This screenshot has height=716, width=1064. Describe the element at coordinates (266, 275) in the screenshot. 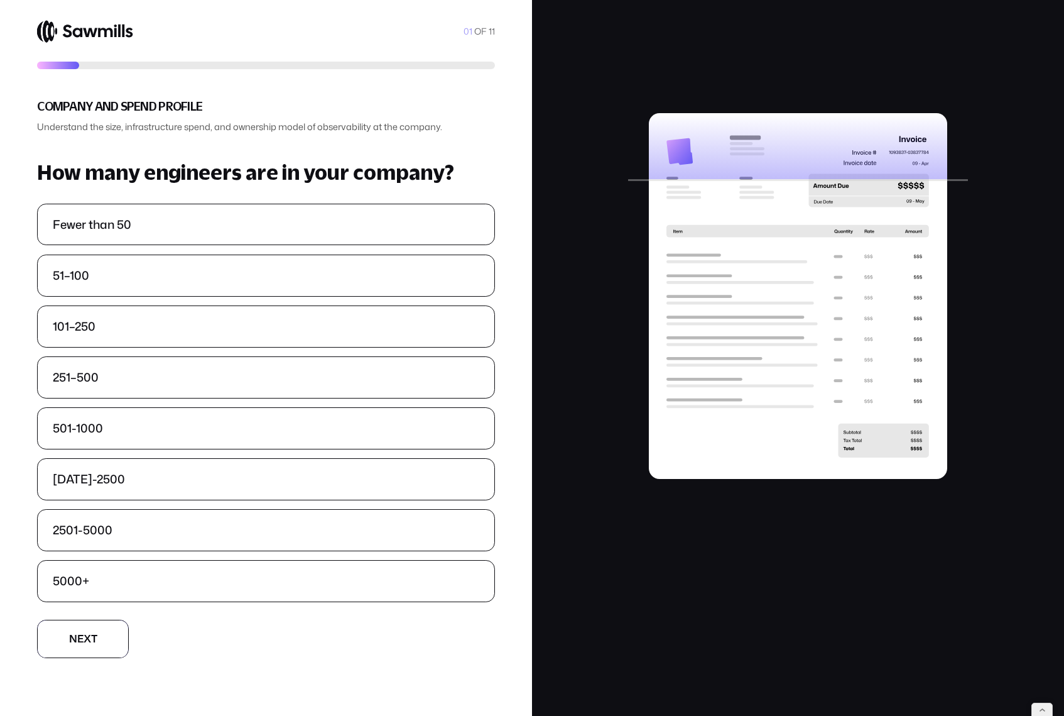

I see `label: 51–100` at that location.